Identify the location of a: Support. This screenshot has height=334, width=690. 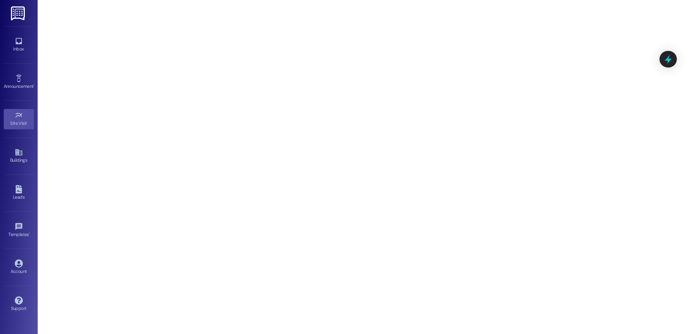
(19, 304).